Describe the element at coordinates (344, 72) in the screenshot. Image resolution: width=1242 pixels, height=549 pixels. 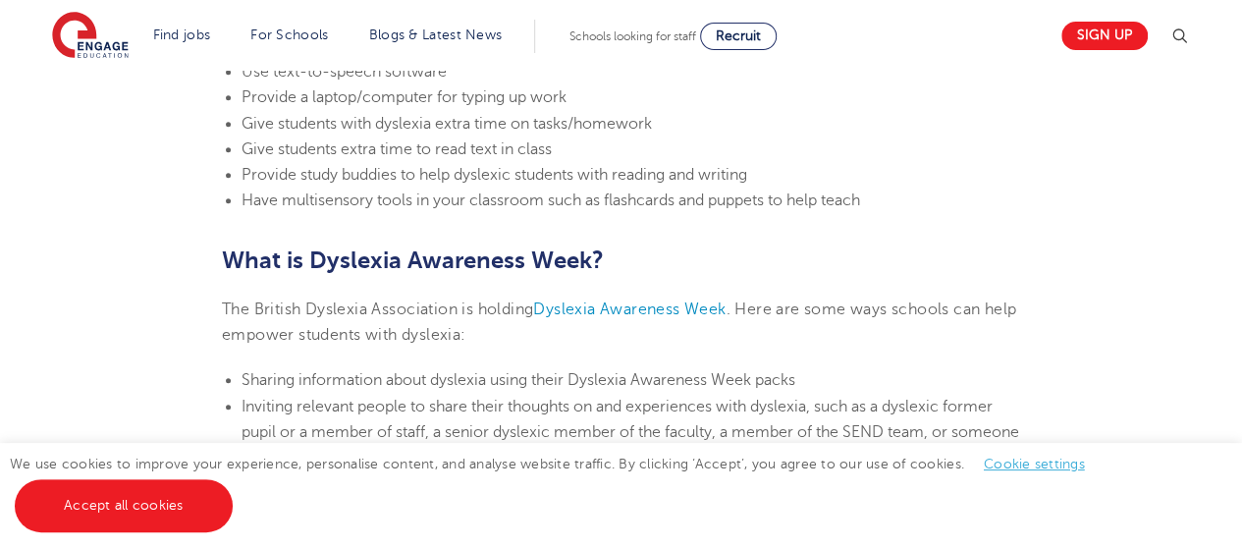
I see `span: Use text-to-speech software` at that location.